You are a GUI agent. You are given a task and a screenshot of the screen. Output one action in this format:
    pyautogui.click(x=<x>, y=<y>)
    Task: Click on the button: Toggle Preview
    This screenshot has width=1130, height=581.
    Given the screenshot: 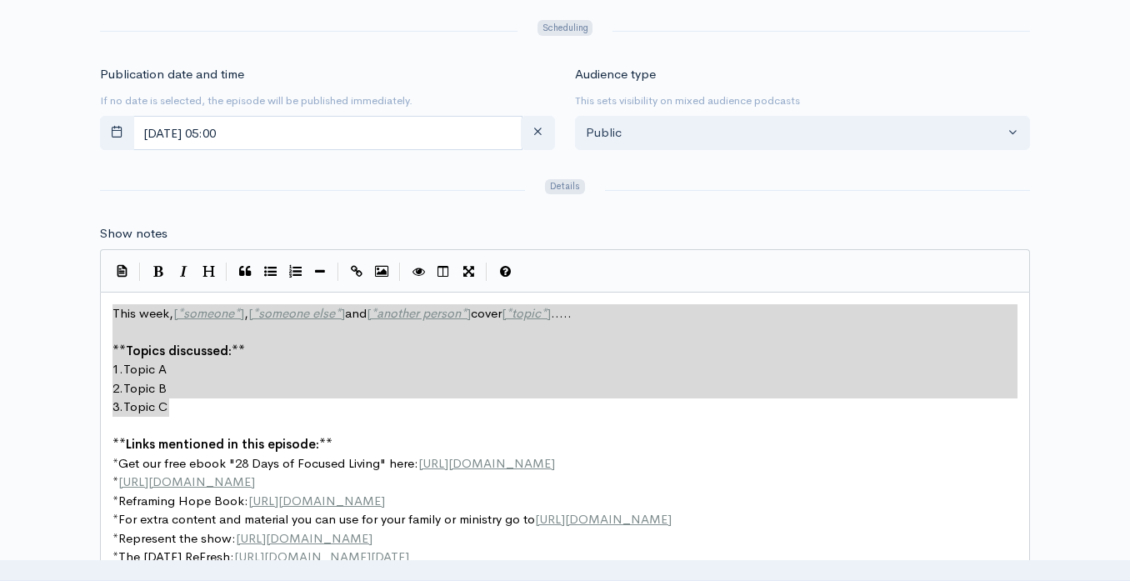 What is the action you would take?
    pyautogui.click(x=418, y=272)
    